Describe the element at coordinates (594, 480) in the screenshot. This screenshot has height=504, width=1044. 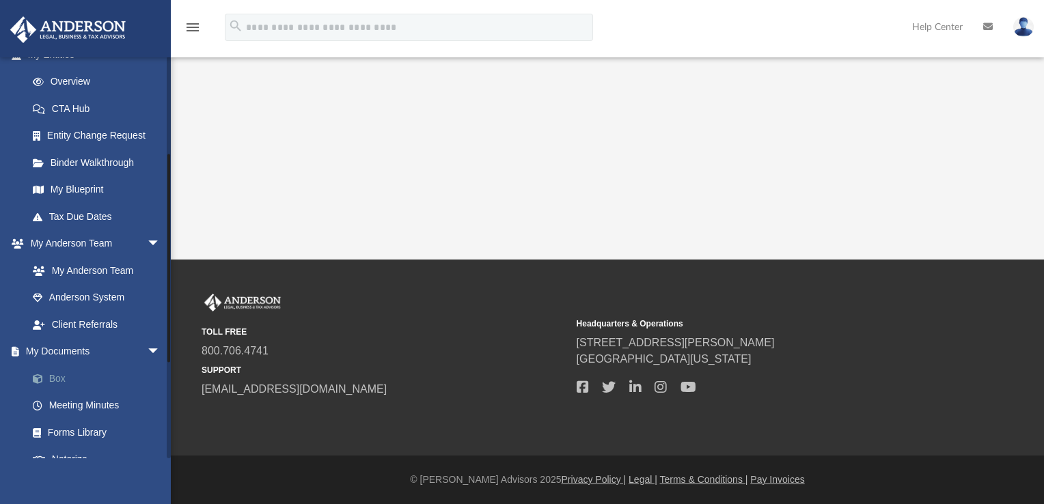
I see `a: Privacy Policy |` at that location.